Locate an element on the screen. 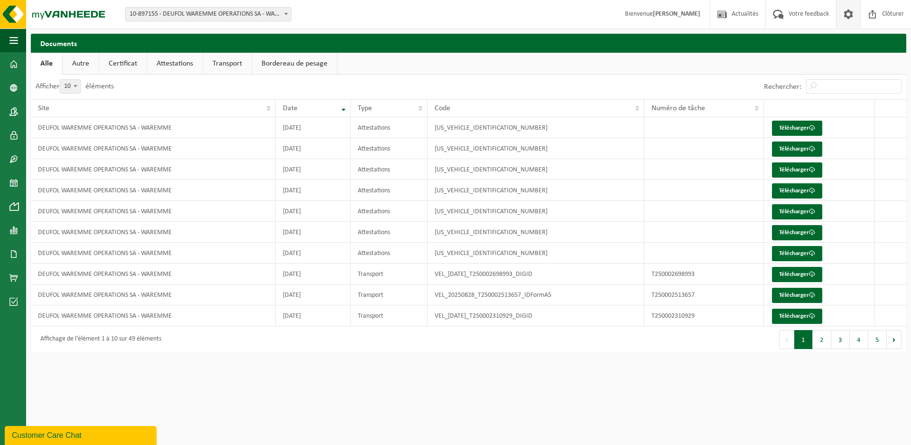  td: T250002698993 is located at coordinates (704, 274).